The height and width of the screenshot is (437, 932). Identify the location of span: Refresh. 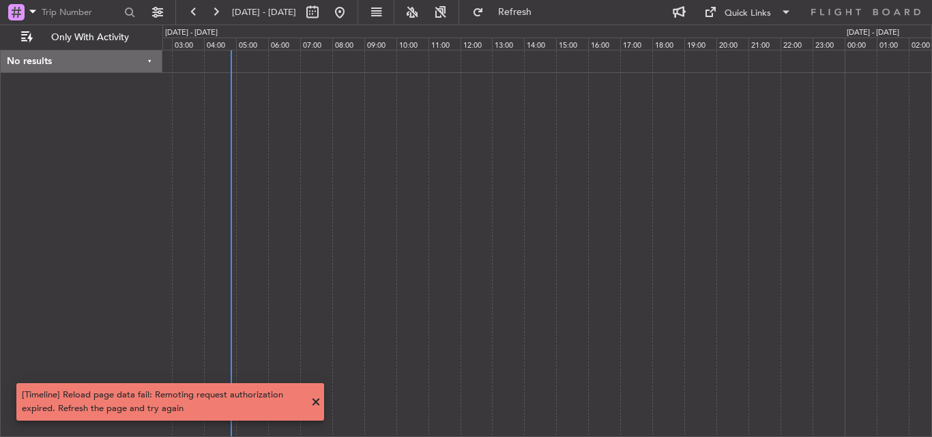
(515, 12).